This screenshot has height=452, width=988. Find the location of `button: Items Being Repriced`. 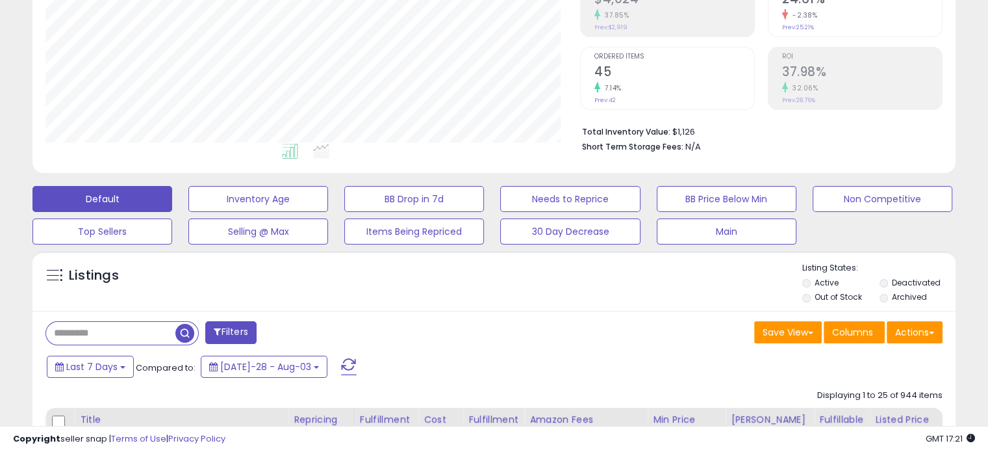

button: Items Being Repriced is located at coordinates (414, 231).